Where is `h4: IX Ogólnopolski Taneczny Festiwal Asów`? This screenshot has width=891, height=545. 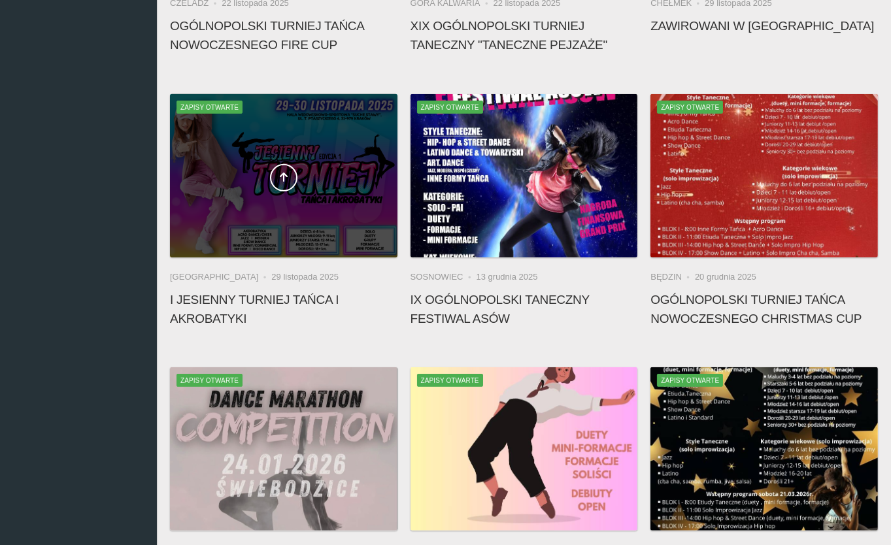 h4: IX Ogólnopolski Taneczny Festiwal Asów is located at coordinates (524, 309).